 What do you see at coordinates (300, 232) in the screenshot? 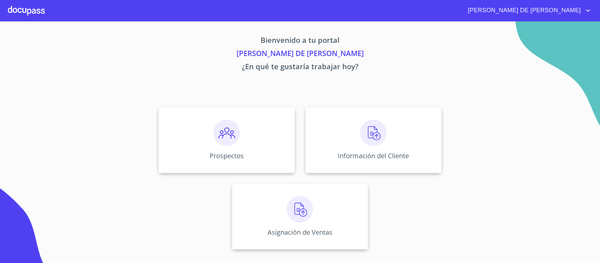
I see `p: Asignación de Ventas` at bounding box center [300, 232].